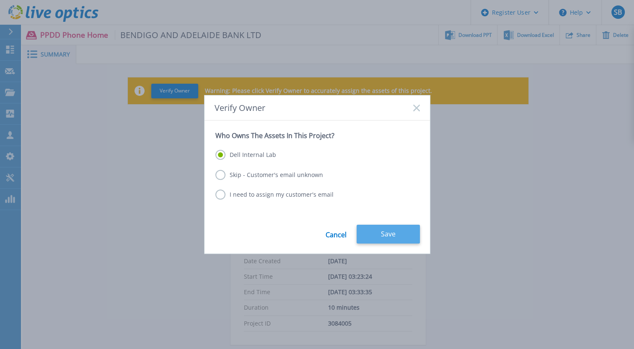 The image size is (634, 349). Describe the element at coordinates (245, 155) in the screenshot. I see `label: Dell Internal Lab` at that location.